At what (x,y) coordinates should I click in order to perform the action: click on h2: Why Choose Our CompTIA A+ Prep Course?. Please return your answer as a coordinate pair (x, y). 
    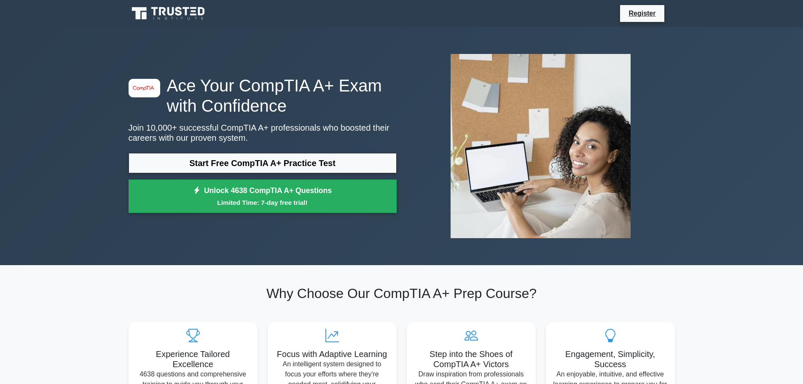
    Looking at the image, I should click on (402, 293).